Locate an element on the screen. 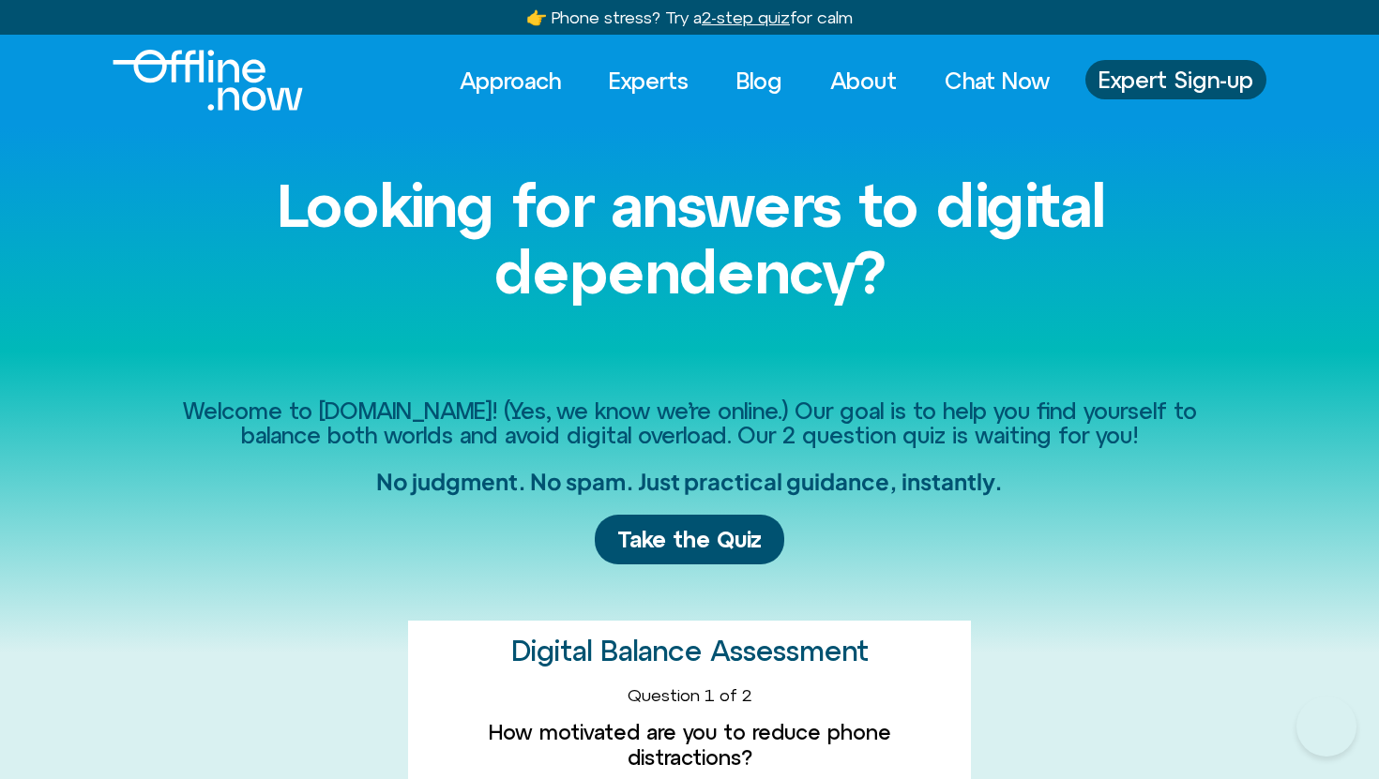 This screenshot has width=1379, height=779. label: How motivated are you to reduce phone distractions? is located at coordinates (689, 745).